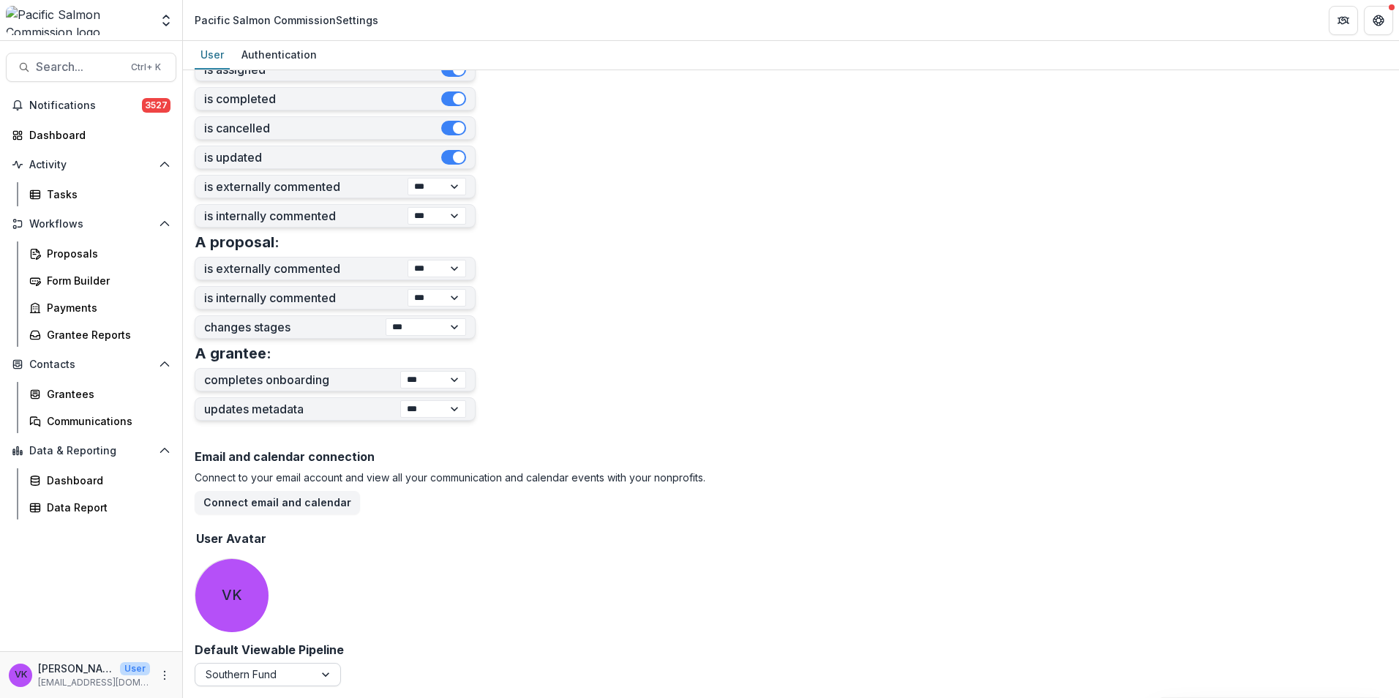 The width and height of the screenshot is (1399, 698). What do you see at coordinates (91, 451) in the screenshot?
I see `span: Data & Reporting` at bounding box center [91, 451].